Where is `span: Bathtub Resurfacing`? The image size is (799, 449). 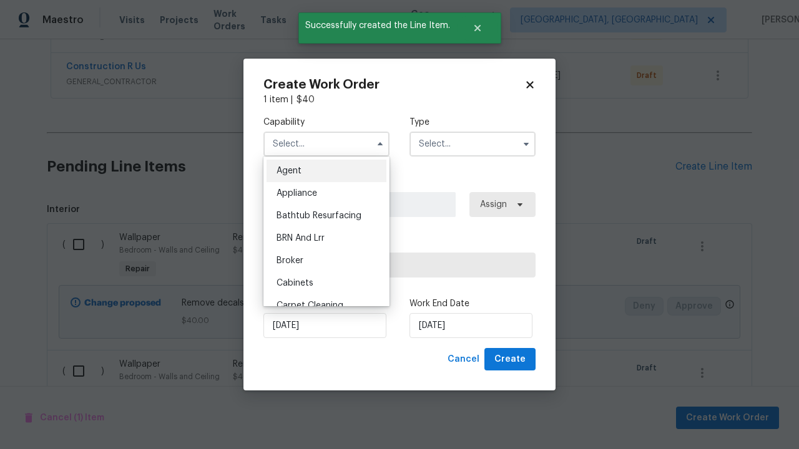
span: Bathtub Resurfacing is located at coordinates (319, 216).